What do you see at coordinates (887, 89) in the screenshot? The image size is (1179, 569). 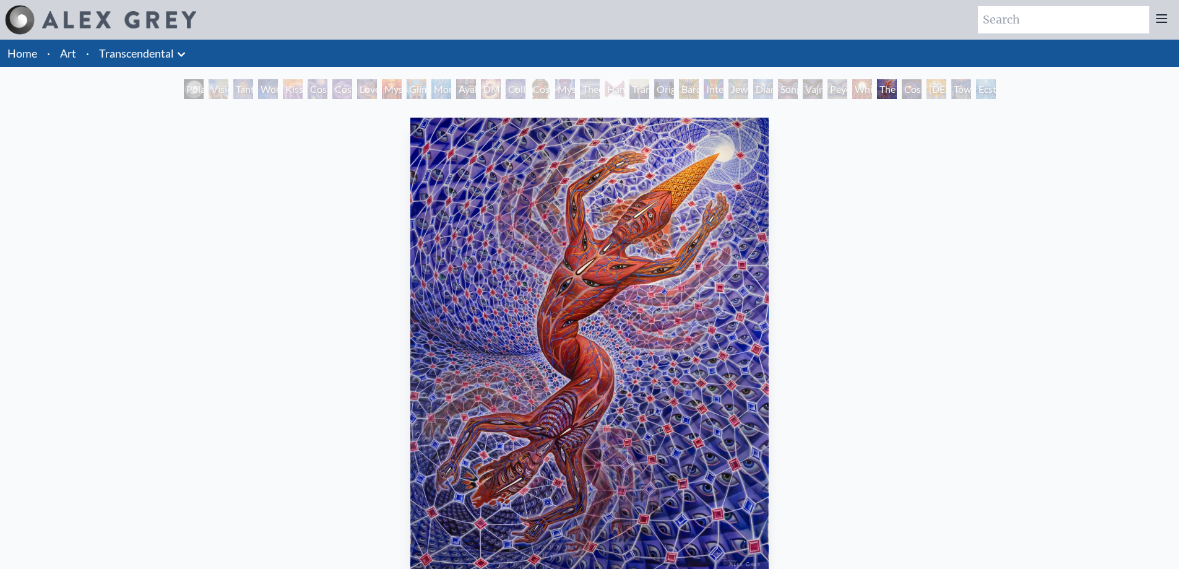 I see `div: The Great Turn` at bounding box center [887, 89].